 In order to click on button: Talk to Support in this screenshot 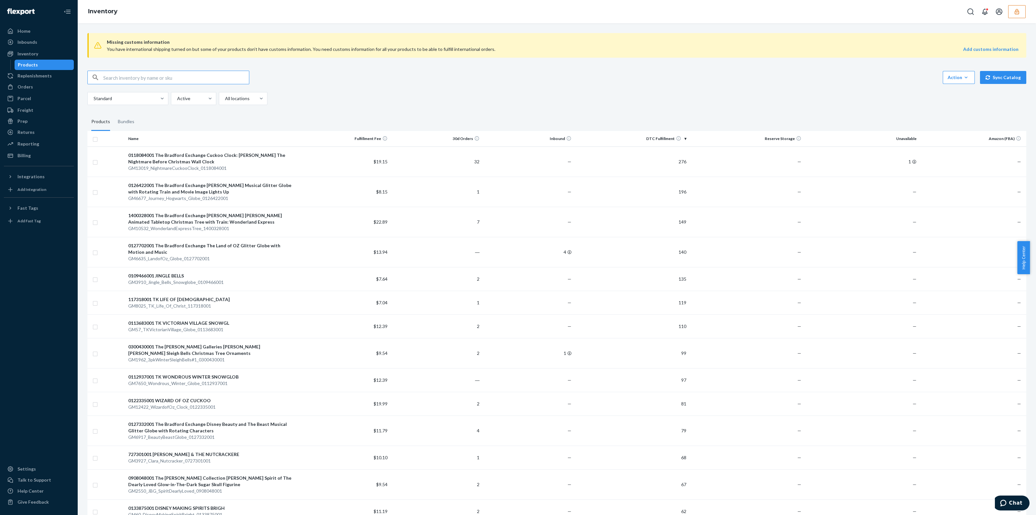, I will do `click(39, 480)`.